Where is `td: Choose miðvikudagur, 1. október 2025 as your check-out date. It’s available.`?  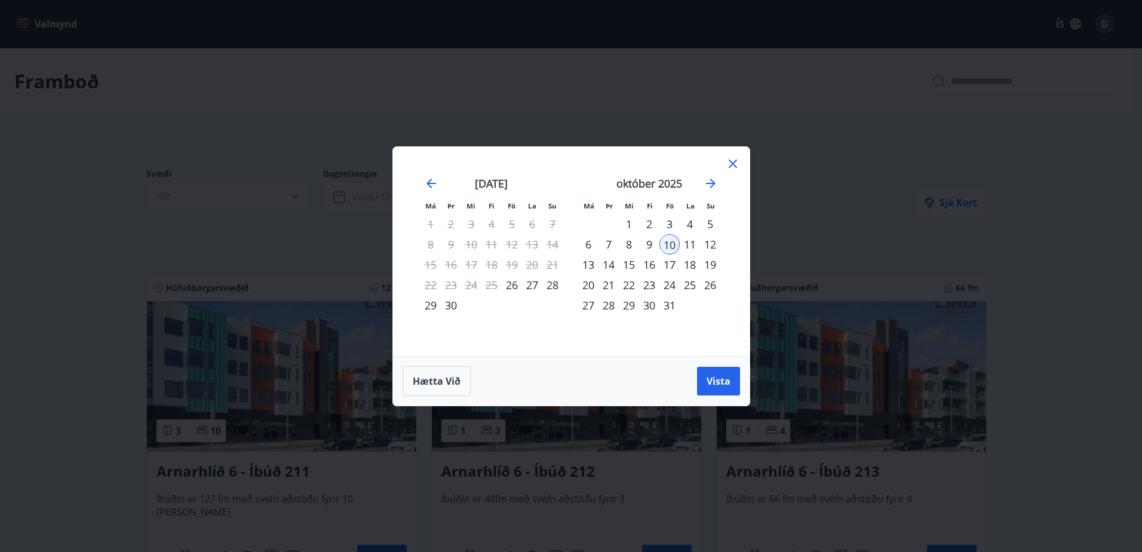 td: Choose miðvikudagur, 1. október 2025 as your check-out date. It’s available. is located at coordinates (629, 224).